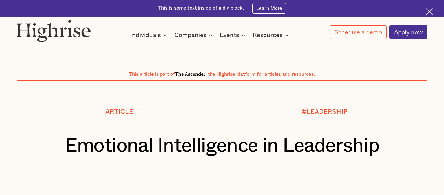 This screenshot has width=444, height=195. What do you see at coordinates (325, 112) in the screenshot?
I see `div: #LEADERSHIP` at bounding box center [325, 112].